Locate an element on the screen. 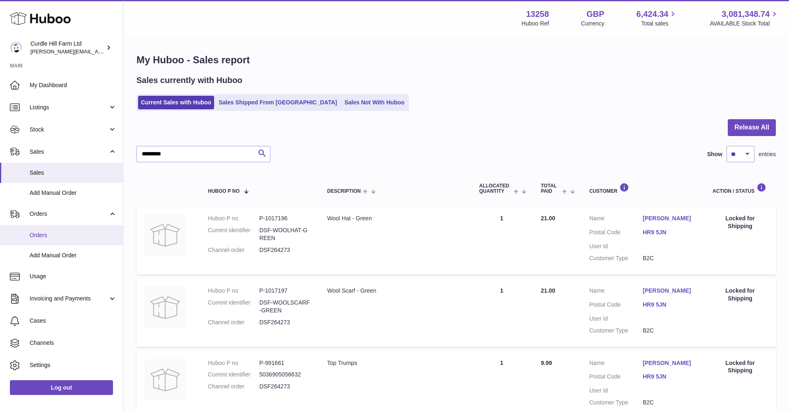 The width and height of the screenshot is (789, 411). strong: GBP is located at coordinates (595, 14).